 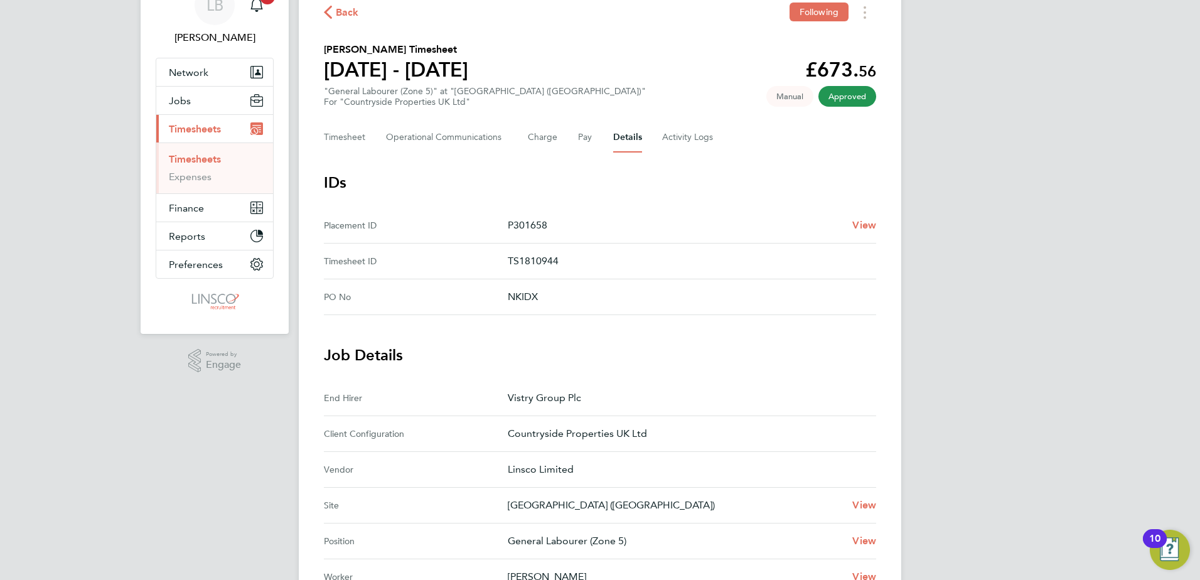 What do you see at coordinates (196, 264) in the screenshot?
I see `span: Preferences` at bounding box center [196, 264].